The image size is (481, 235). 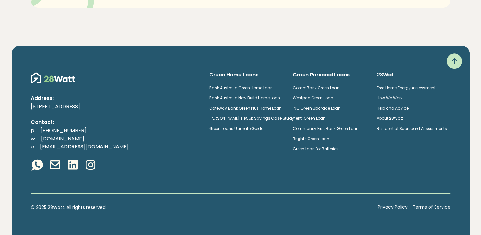 What do you see at coordinates (37, 165) in the screenshot?
I see `a: Whatsapp` at bounding box center [37, 165].